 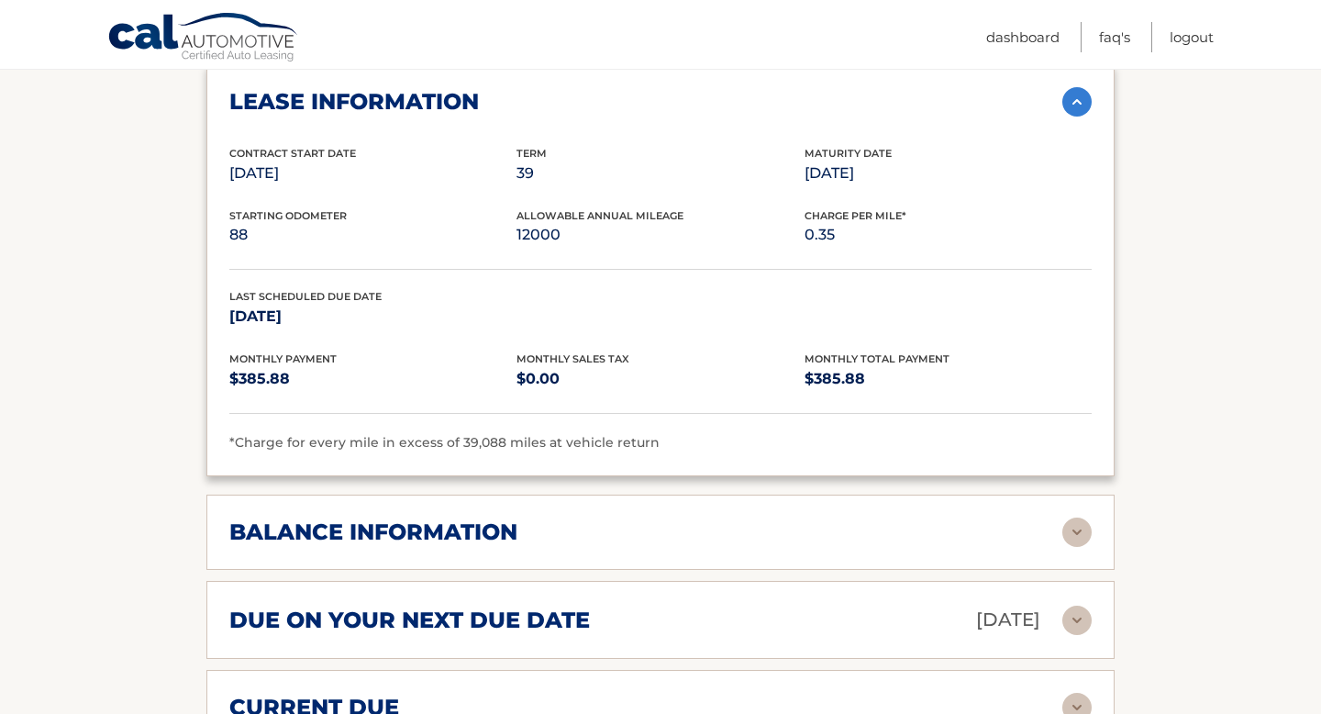 What do you see at coordinates (288, 216) in the screenshot?
I see `span: Starting Odometer` at bounding box center [288, 216].